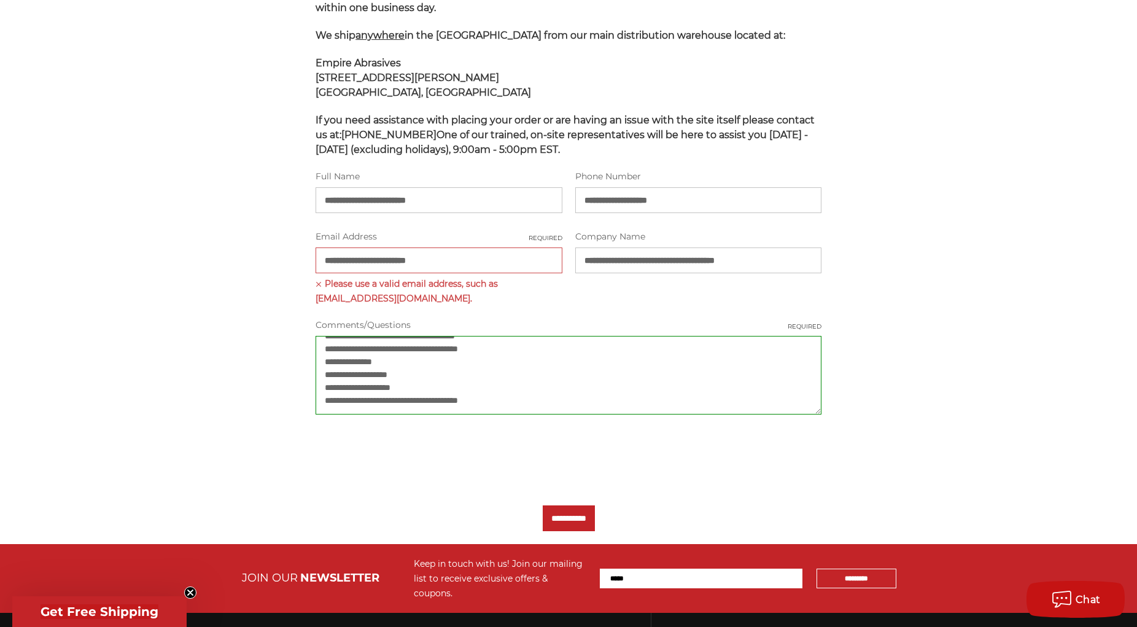 This screenshot has height=627, width=1137. What do you see at coordinates (1088, 599) in the screenshot?
I see `span: Chat` at bounding box center [1088, 599].